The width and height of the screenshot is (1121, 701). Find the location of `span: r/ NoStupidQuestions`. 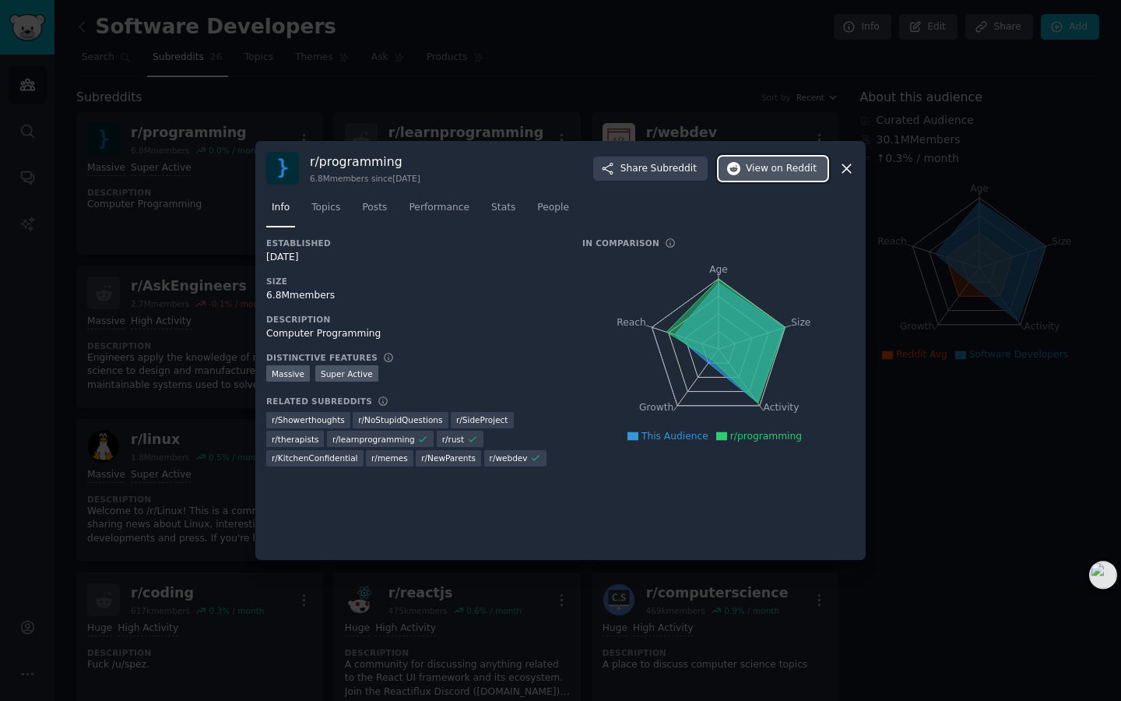

span: r/ NoStupidQuestions is located at coordinates (400, 420).